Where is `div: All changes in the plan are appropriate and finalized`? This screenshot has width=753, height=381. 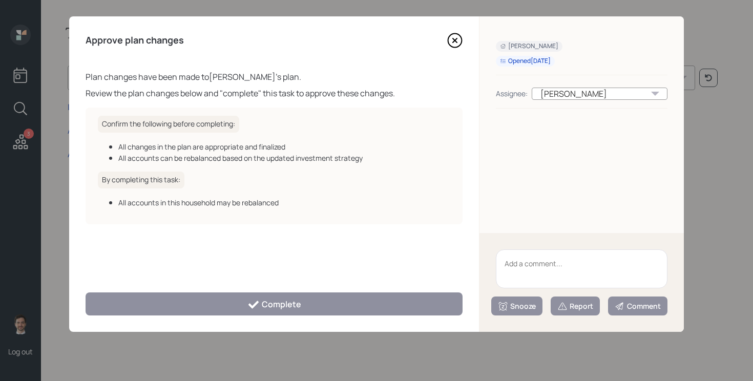 div: All changes in the plan are appropriate and finalized is located at coordinates (284, 146).